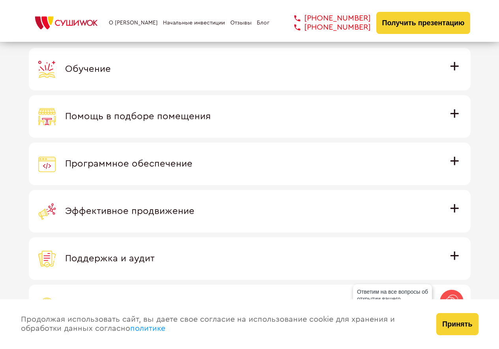 This screenshot has width=499, height=349. I want to click on span: Программное обеспечение, so click(129, 164).